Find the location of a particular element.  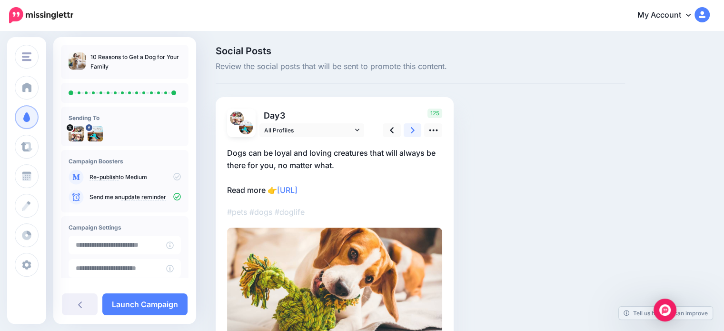

p: Dogs can be loyal and loving creatures that will always be there for you, no matter what. Read mo... is located at coordinates (335, 171).